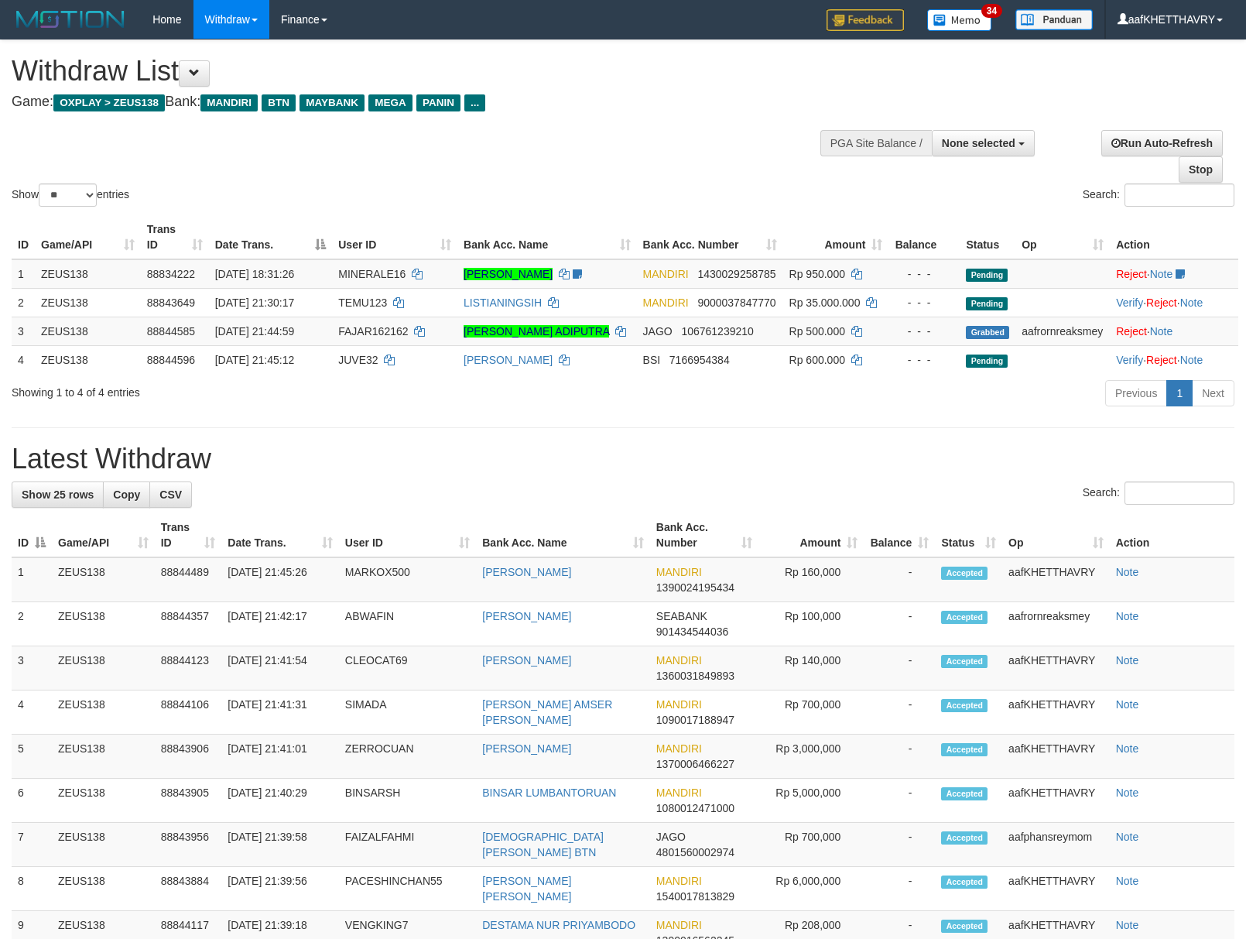 Image resolution: width=1246 pixels, height=939 pixels. I want to click on td: CLEOCAT69, so click(407, 668).